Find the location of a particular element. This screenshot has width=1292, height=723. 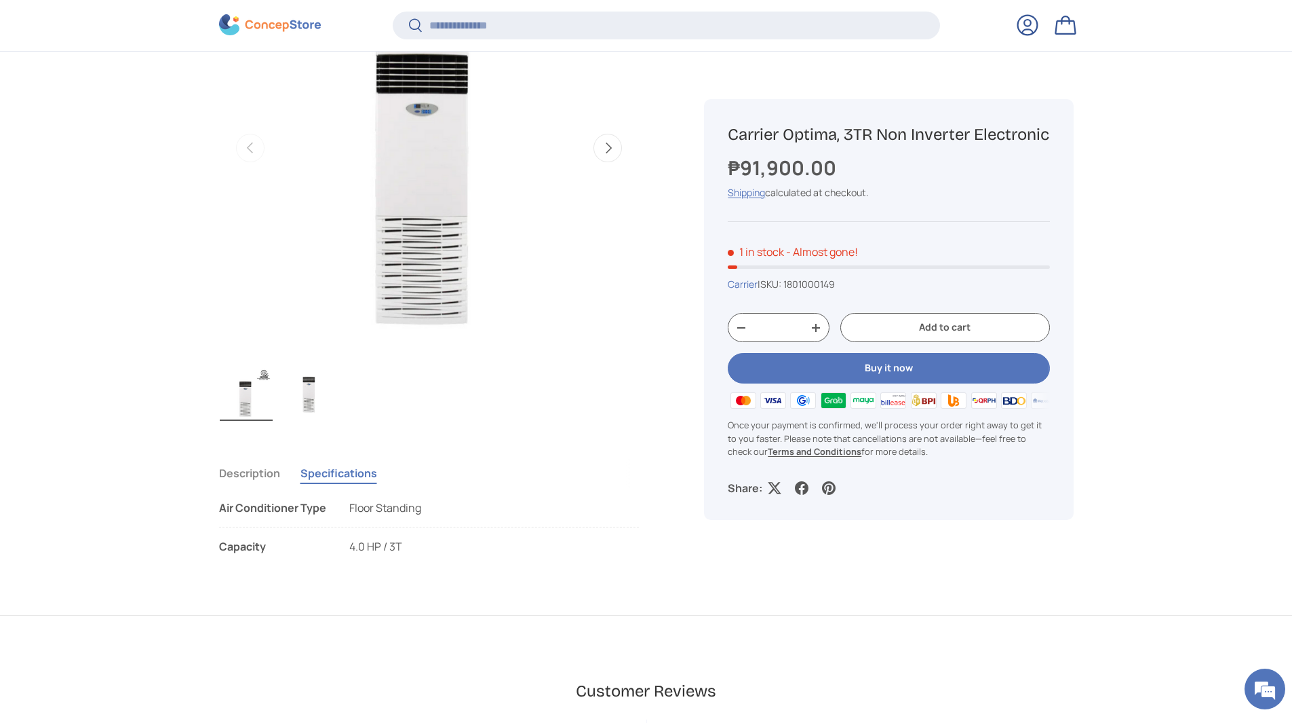

button: Specifications is located at coordinates (339, 473).